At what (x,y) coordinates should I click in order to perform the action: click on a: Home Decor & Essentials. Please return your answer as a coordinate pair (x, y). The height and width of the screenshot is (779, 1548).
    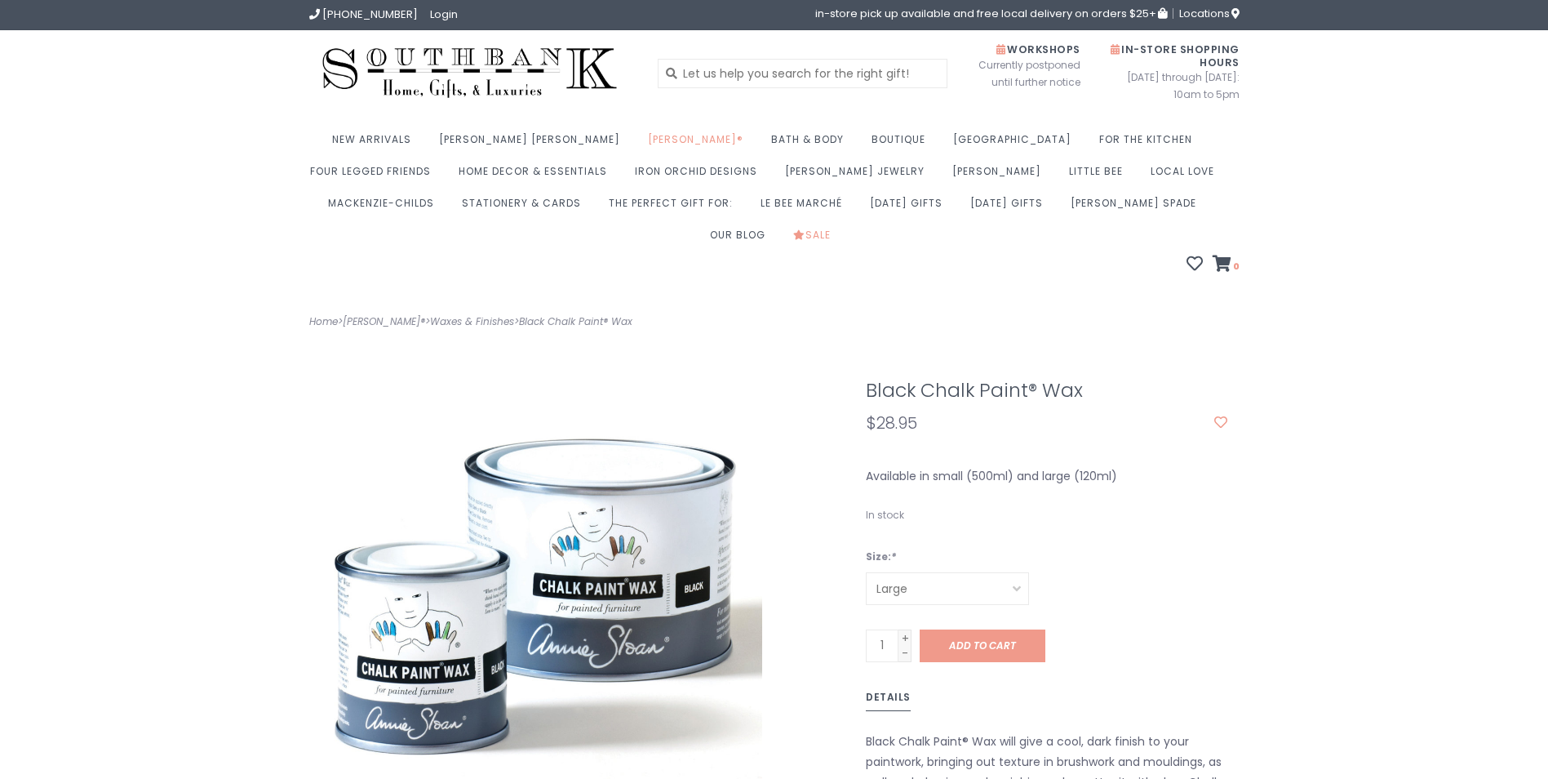
    Looking at the image, I should click on (537, 175).